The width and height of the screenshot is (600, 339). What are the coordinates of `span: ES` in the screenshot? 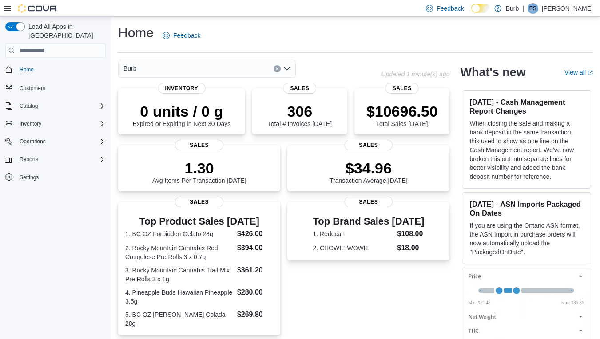 It's located at (533, 8).